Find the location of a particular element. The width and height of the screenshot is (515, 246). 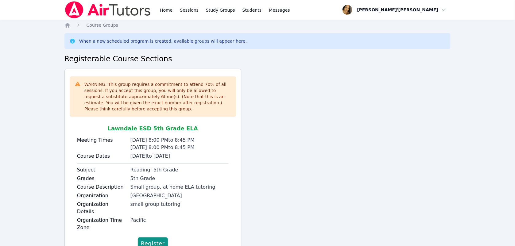

a: Course Groups is located at coordinates (102, 25).